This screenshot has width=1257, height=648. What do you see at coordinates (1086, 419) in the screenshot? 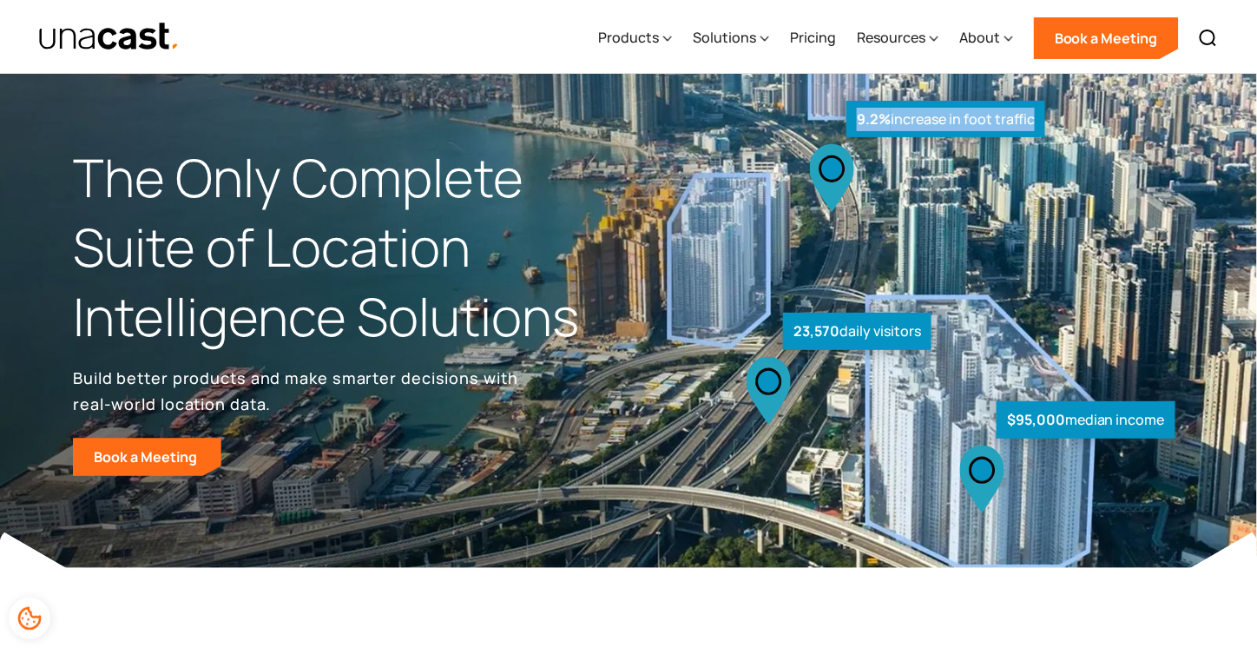
I see `div: median income` at bounding box center [1086, 419].